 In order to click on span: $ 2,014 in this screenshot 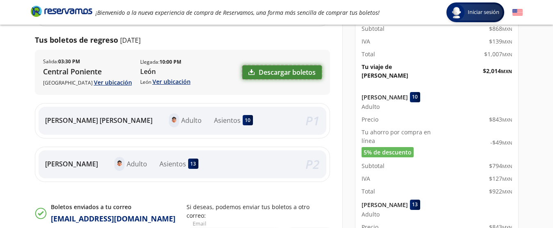, I will do `click(498, 71)`.